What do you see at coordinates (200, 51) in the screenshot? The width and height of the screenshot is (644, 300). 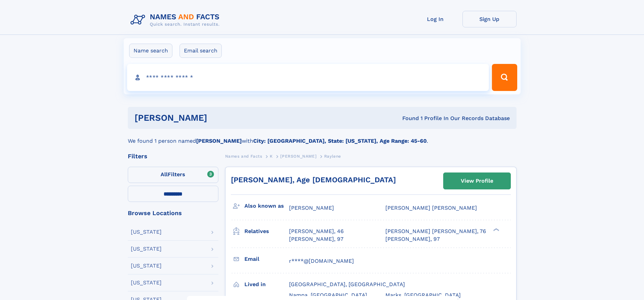 I see `label: Email search` at bounding box center [200, 51].